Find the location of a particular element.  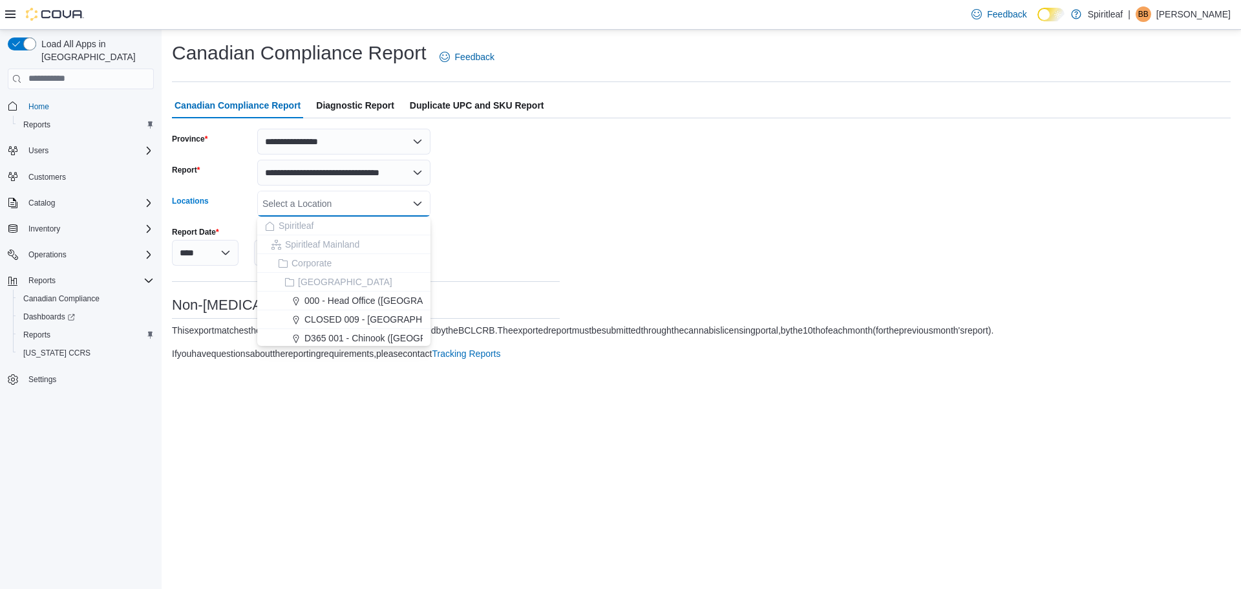

button: Spiritleaf is located at coordinates (344, 226).